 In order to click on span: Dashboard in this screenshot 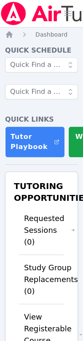, I will do `click(51, 34)`.